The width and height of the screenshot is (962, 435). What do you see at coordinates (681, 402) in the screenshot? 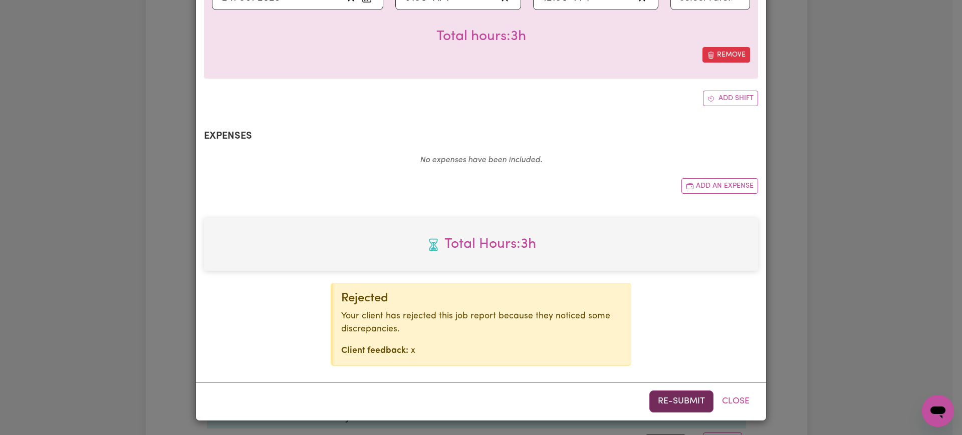
I see `button: Re-submit this job report` at bounding box center [681, 402].